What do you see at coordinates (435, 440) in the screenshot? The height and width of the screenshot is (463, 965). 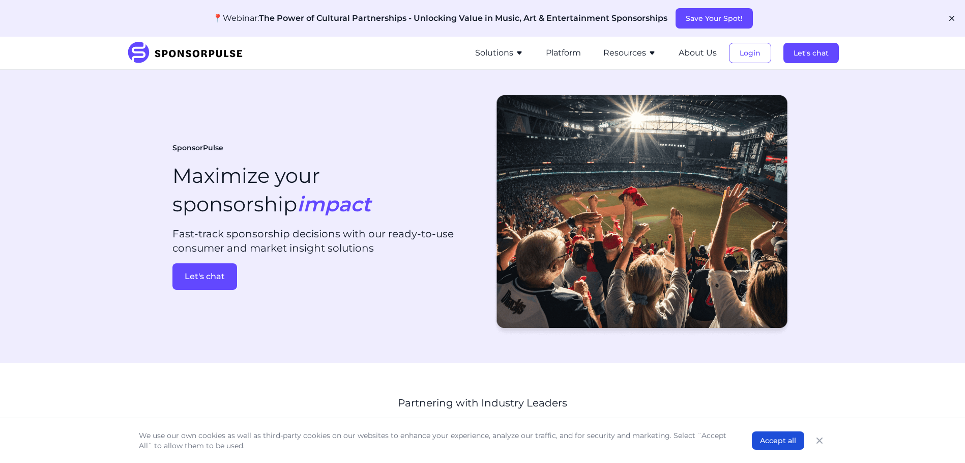 I see `p: We use our own cookies as well as third-party cookies on our websites to enhance your experience,...` at bounding box center [435, 440].